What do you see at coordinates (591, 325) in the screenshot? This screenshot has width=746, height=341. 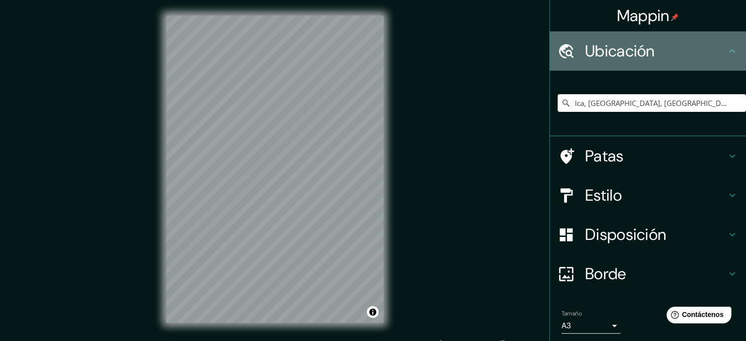 I see `div: A3` at bounding box center [591, 325].